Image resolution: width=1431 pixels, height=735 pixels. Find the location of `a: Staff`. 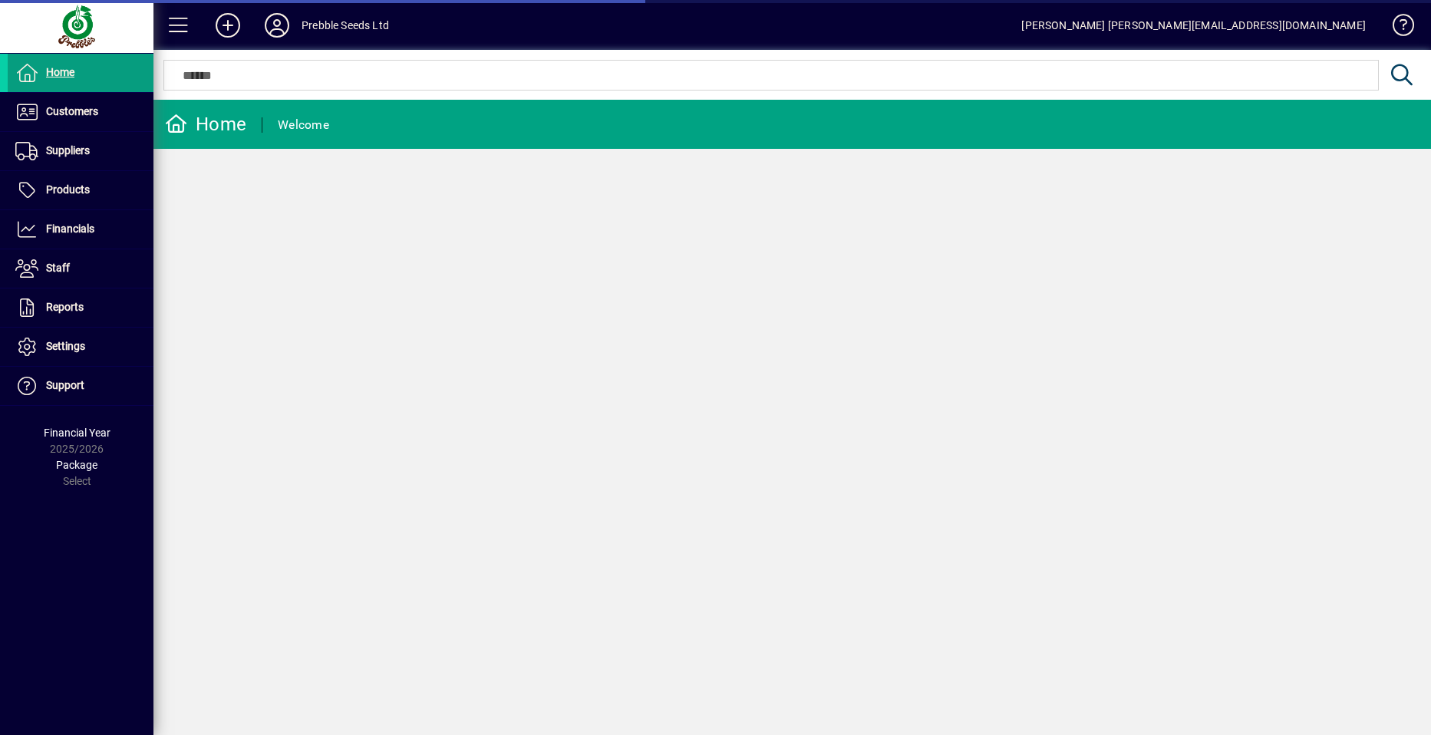

a: Staff is located at coordinates (81, 269).